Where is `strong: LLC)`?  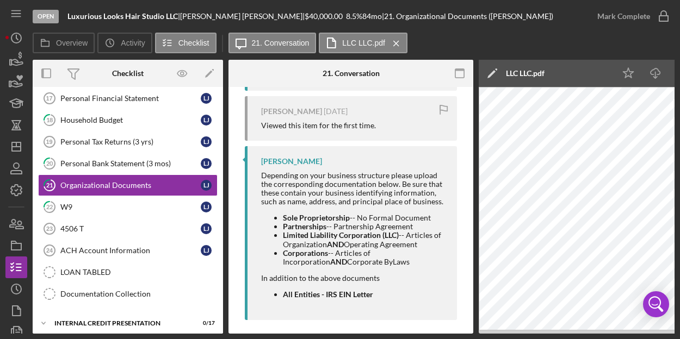 strong: LLC) is located at coordinates (392, 235).